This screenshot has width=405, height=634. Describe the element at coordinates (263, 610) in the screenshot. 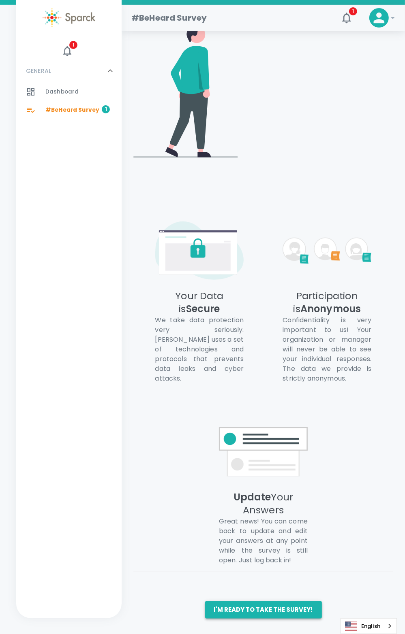

I see `a: I'm ready to take the survey!` at that location.